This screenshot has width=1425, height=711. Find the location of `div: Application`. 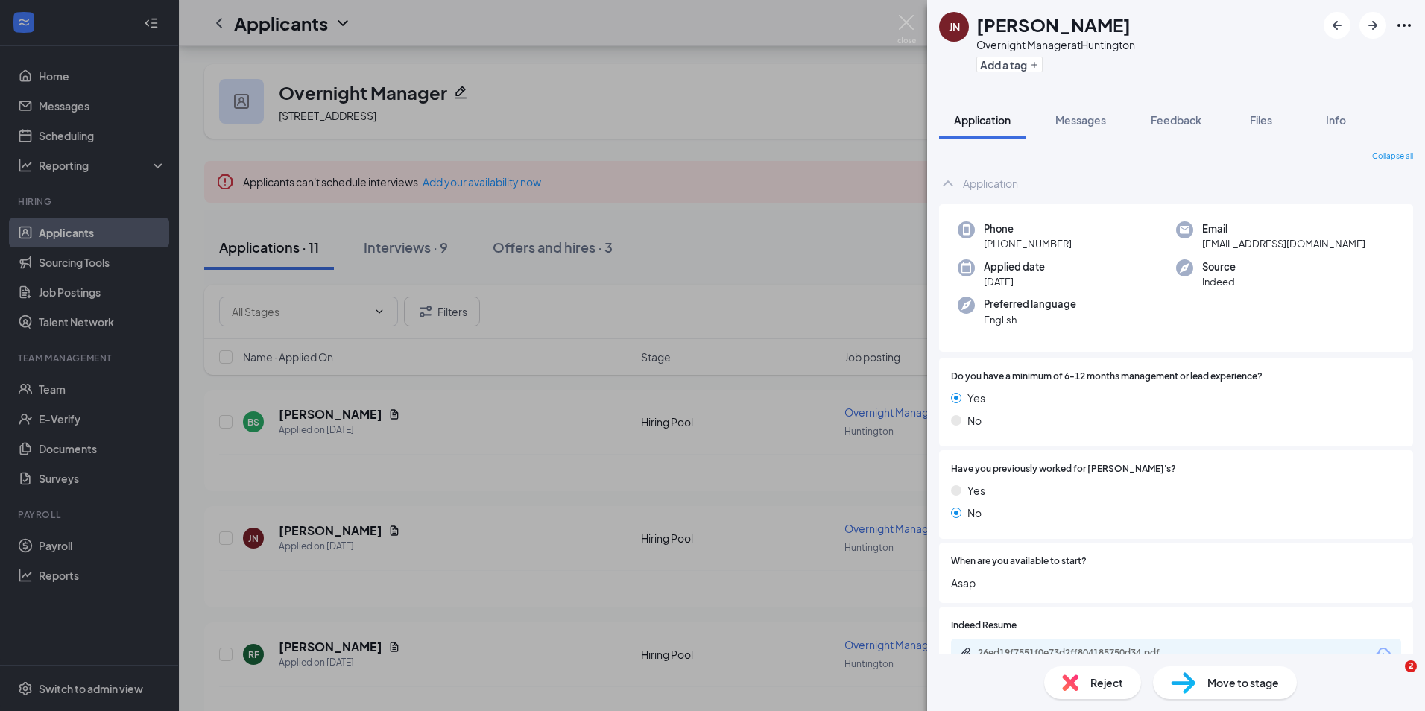

div: Application is located at coordinates (991, 183).